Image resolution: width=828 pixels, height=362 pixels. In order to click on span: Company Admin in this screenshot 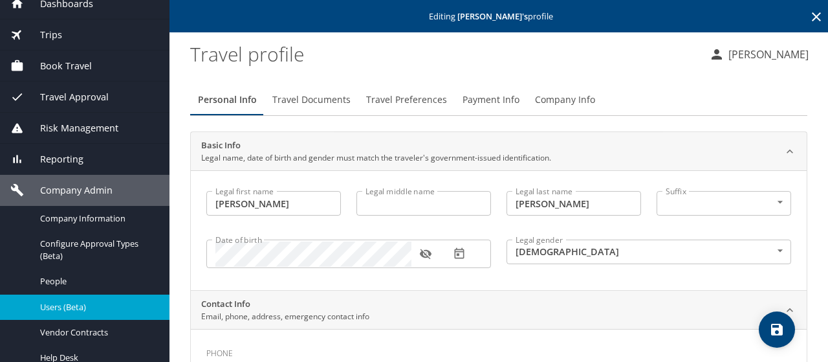, I will do `click(68, 190)`.